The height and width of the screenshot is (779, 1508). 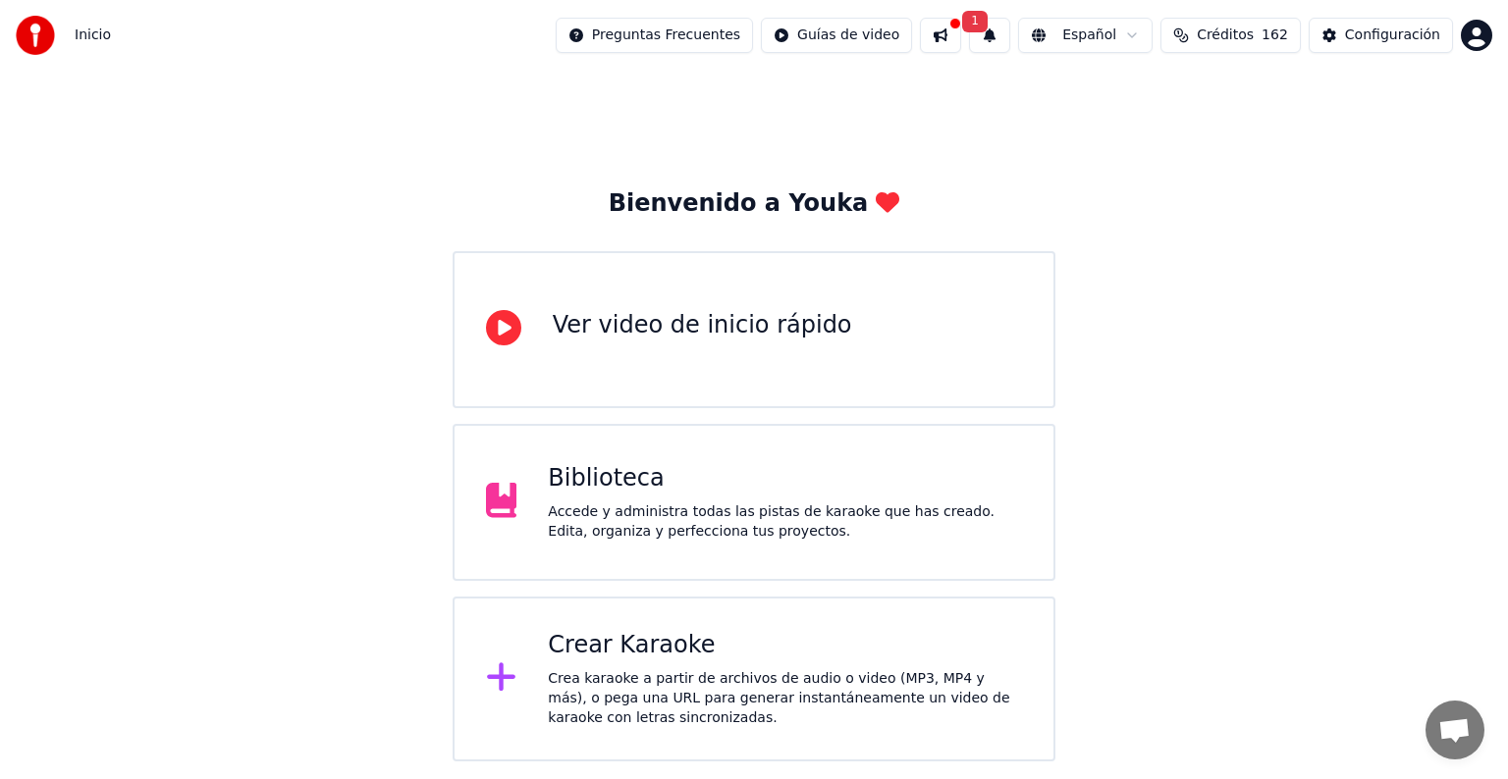 What do you see at coordinates (1225, 35) in the screenshot?
I see `span: Créditos` at bounding box center [1225, 35].